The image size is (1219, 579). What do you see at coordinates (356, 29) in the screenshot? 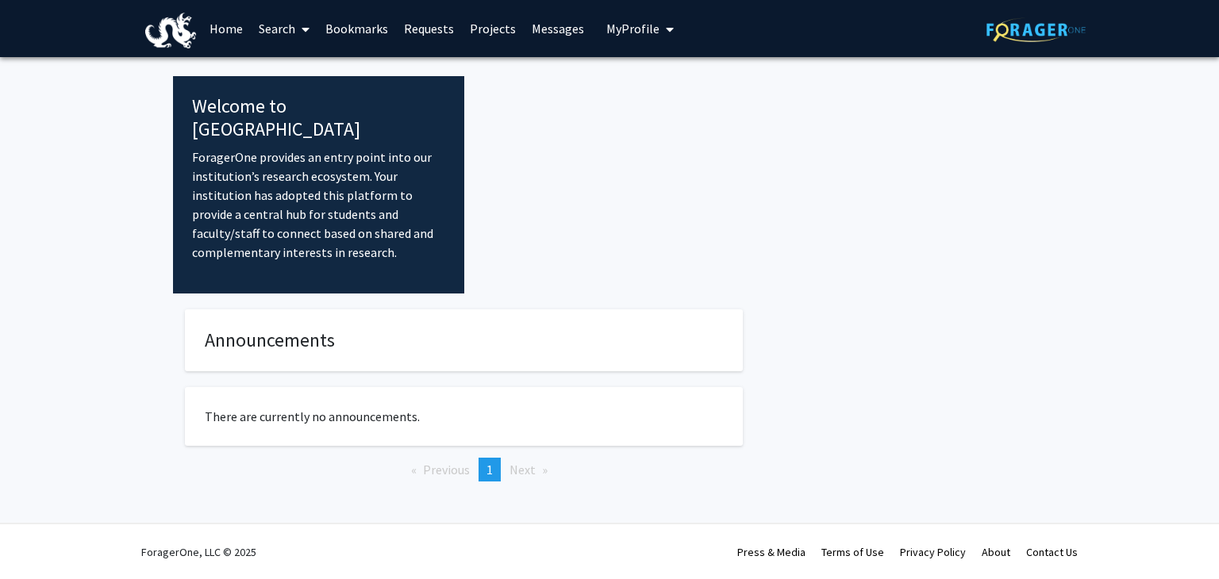
I see `a: Bookmarks` at bounding box center [356, 29].